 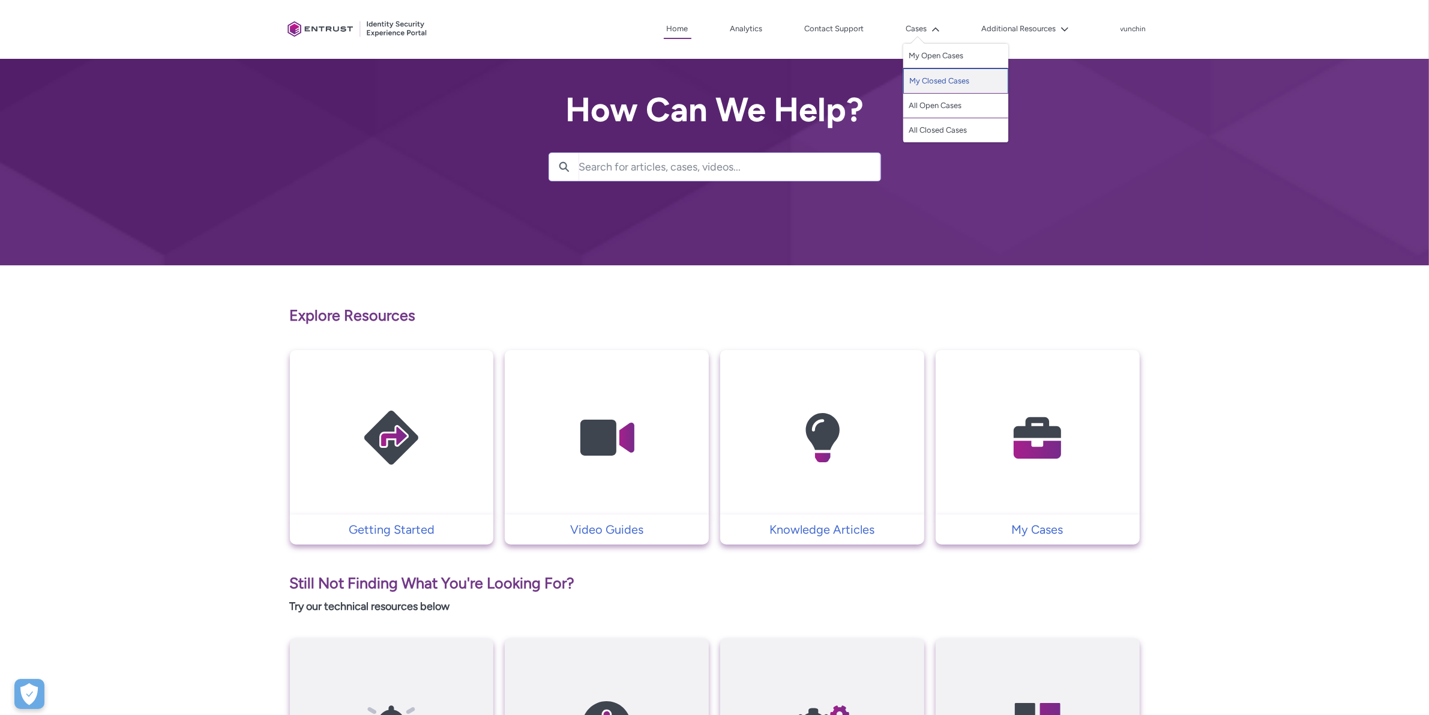 What do you see at coordinates (715, 316) in the screenshot?
I see `p: Explore Resources` at bounding box center [715, 316].